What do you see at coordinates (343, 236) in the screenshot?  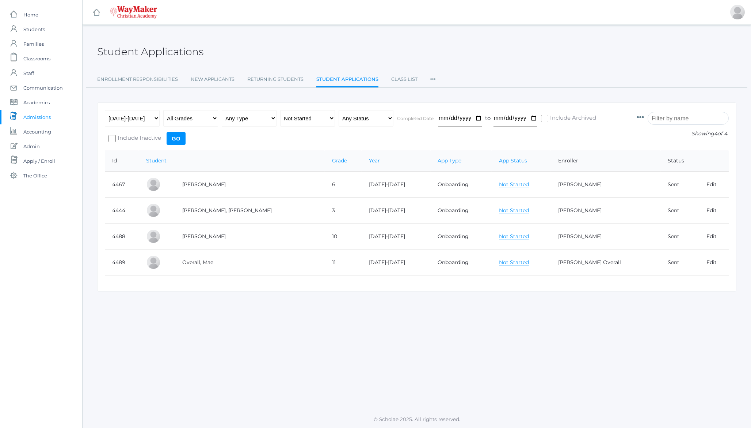 I see `td: 10` at bounding box center [343, 236].